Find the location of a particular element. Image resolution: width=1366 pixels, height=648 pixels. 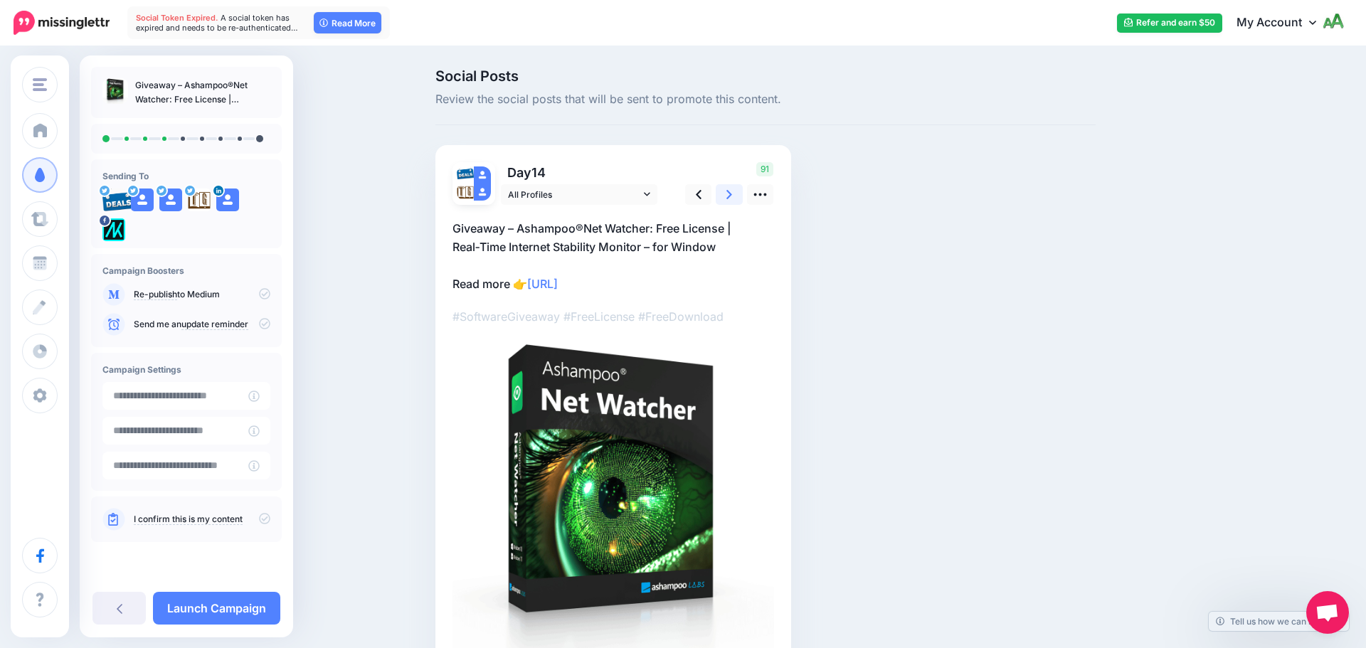

span: 14 is located at coordinates (538, 172).